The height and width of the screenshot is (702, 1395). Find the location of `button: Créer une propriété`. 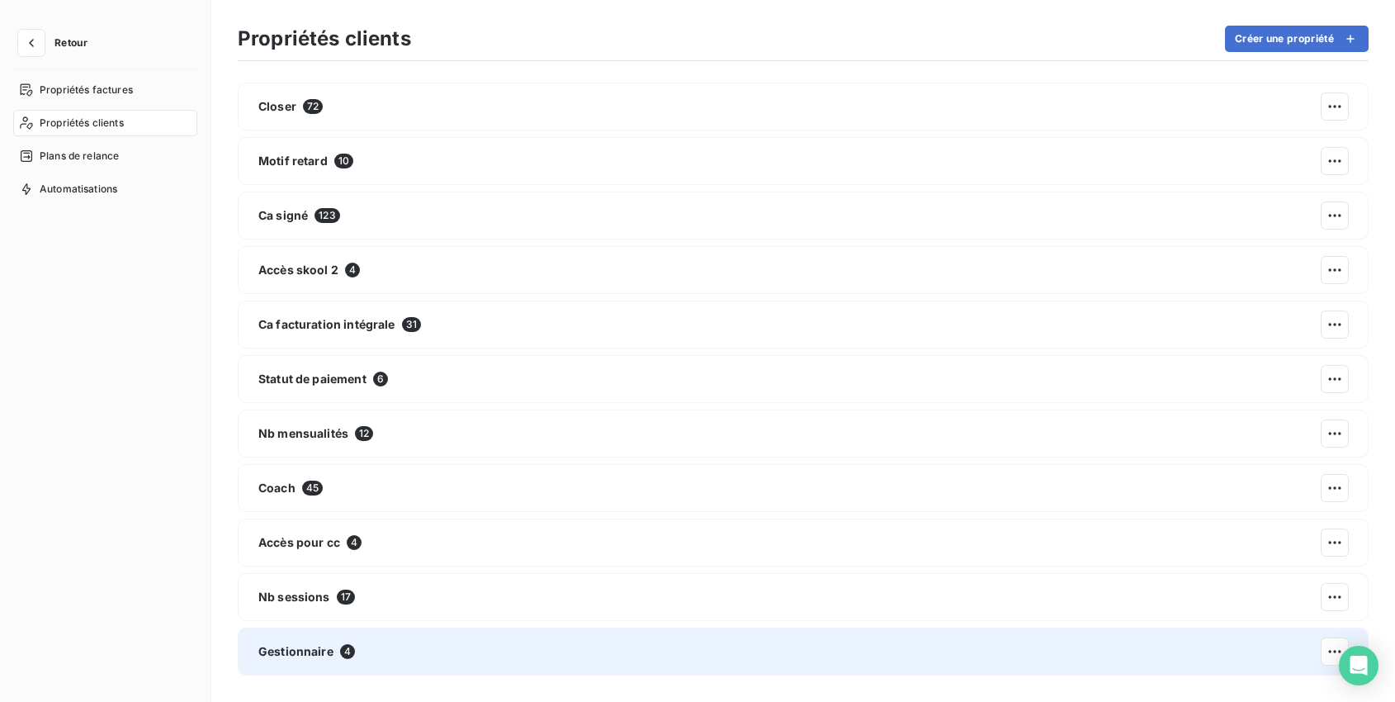

button: Créer une propriété is located at coordinates (1297, 39).